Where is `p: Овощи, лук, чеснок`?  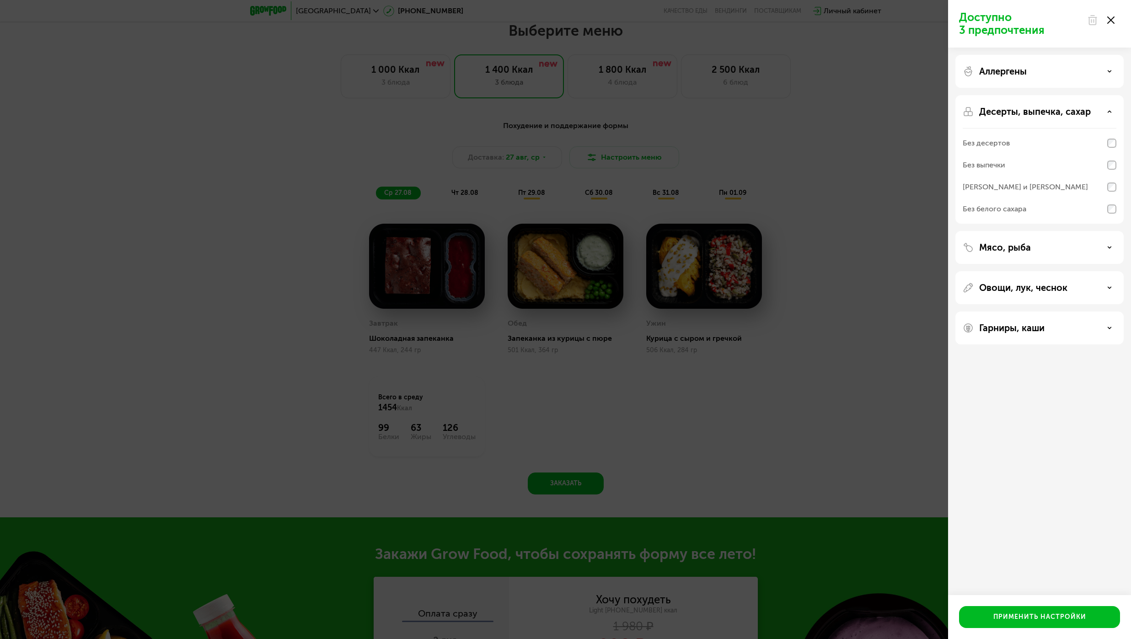
p: Овощи, лук, чеснок is located at coordinates (1023, 288).